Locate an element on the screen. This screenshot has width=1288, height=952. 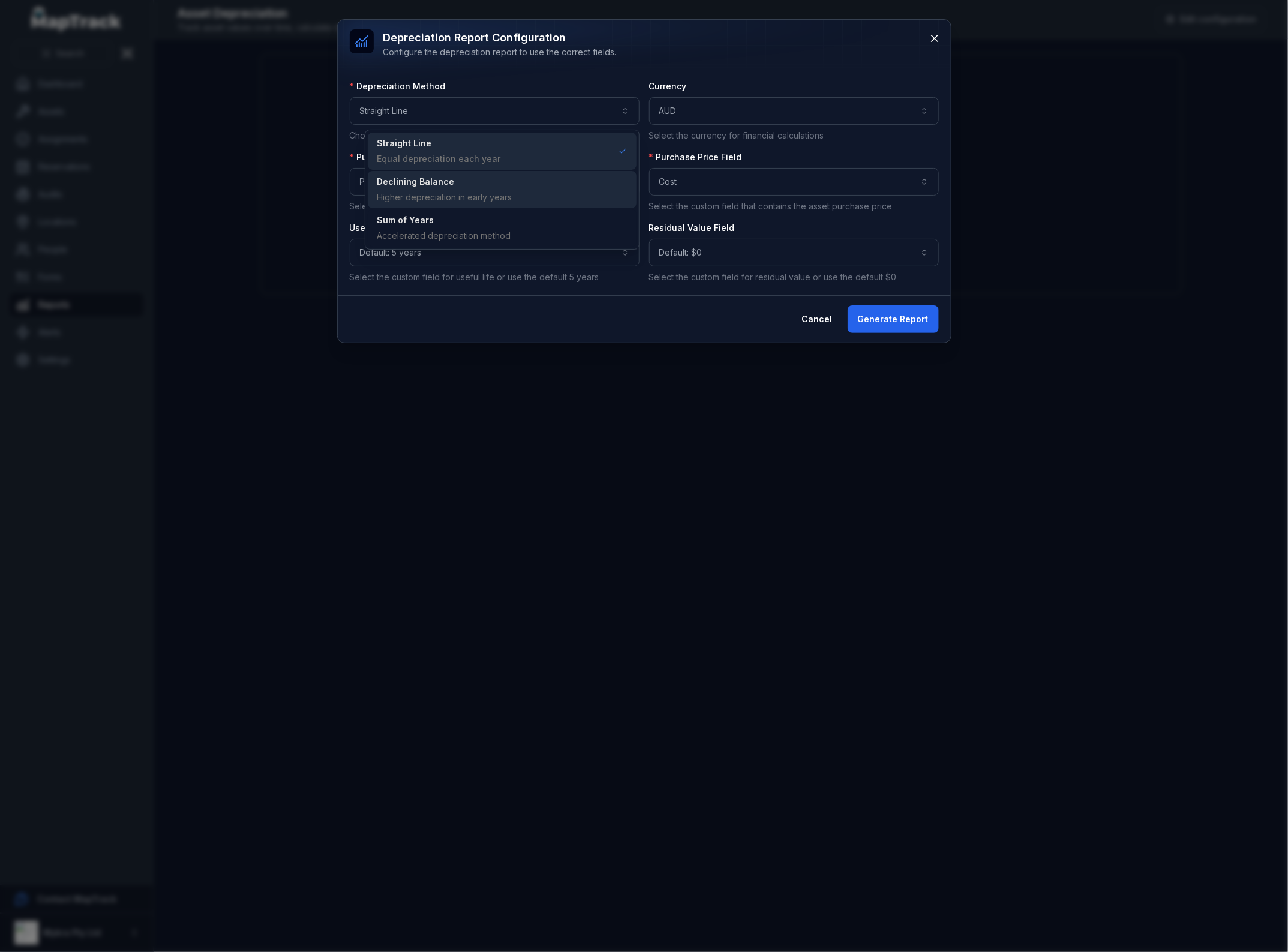
div: Sum of Years is located at coordinates (444, 221).